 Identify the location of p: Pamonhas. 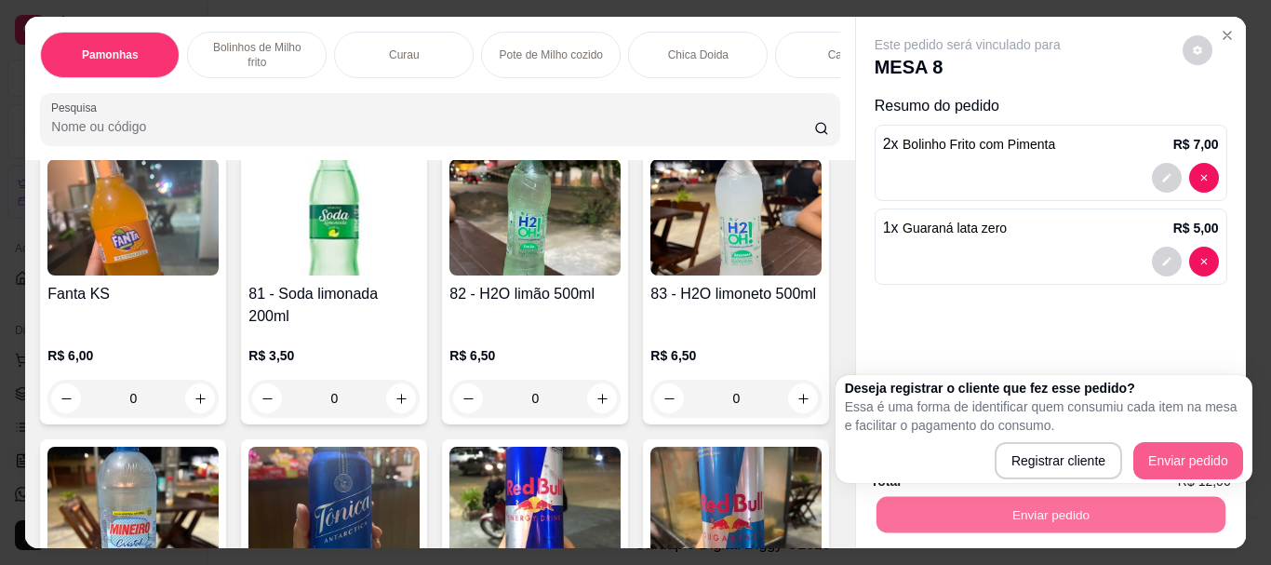
(110, 55).